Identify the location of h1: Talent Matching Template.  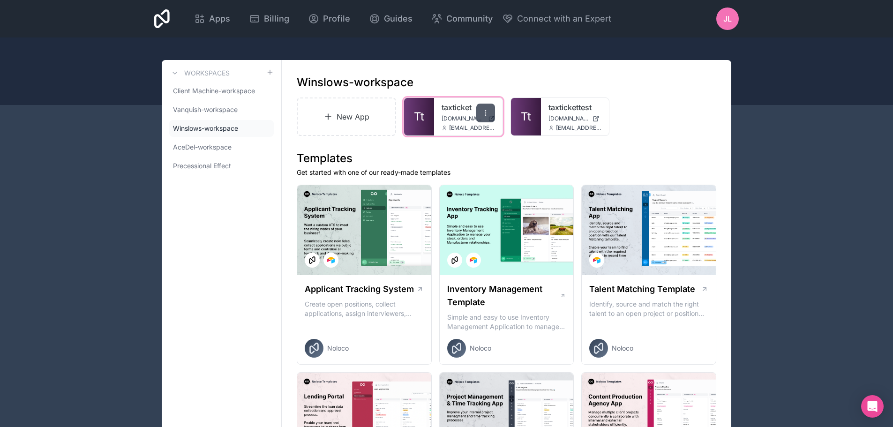
(642, 289).